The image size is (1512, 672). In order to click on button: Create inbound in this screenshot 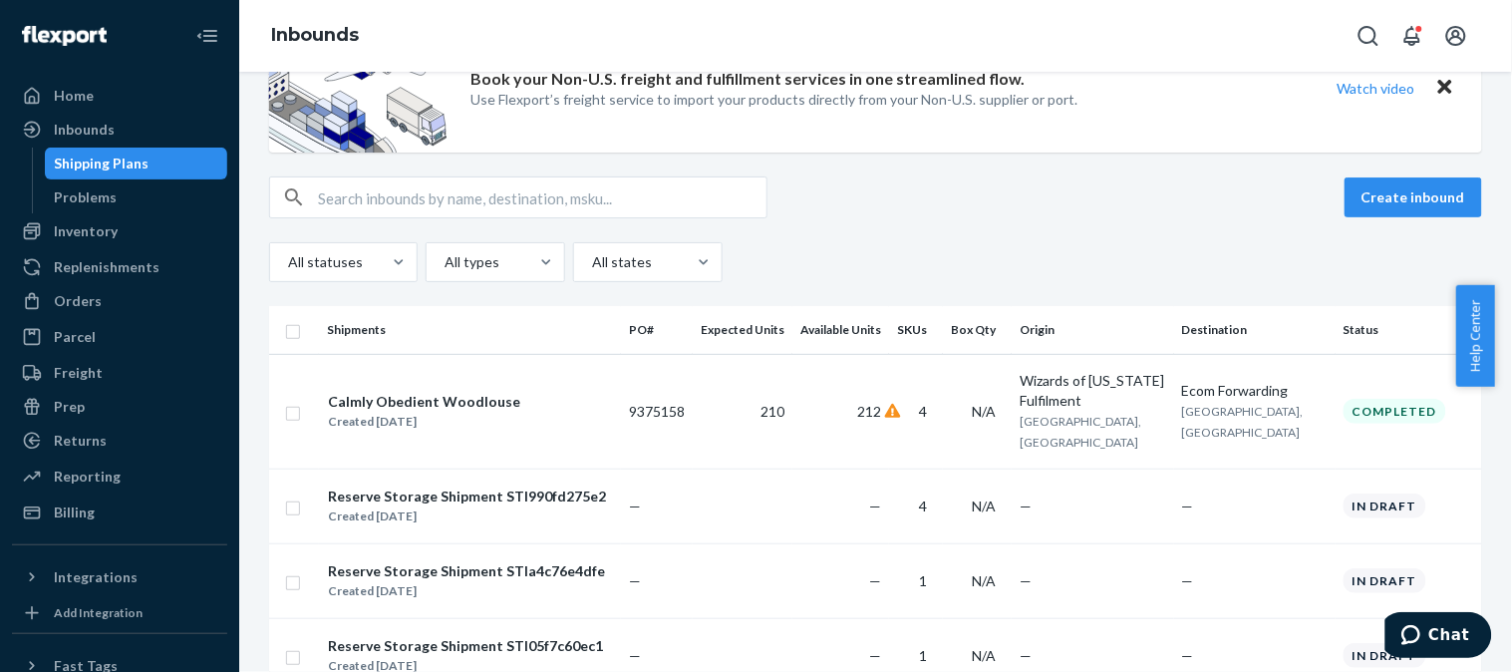, I will do `click(1413, 197)`.